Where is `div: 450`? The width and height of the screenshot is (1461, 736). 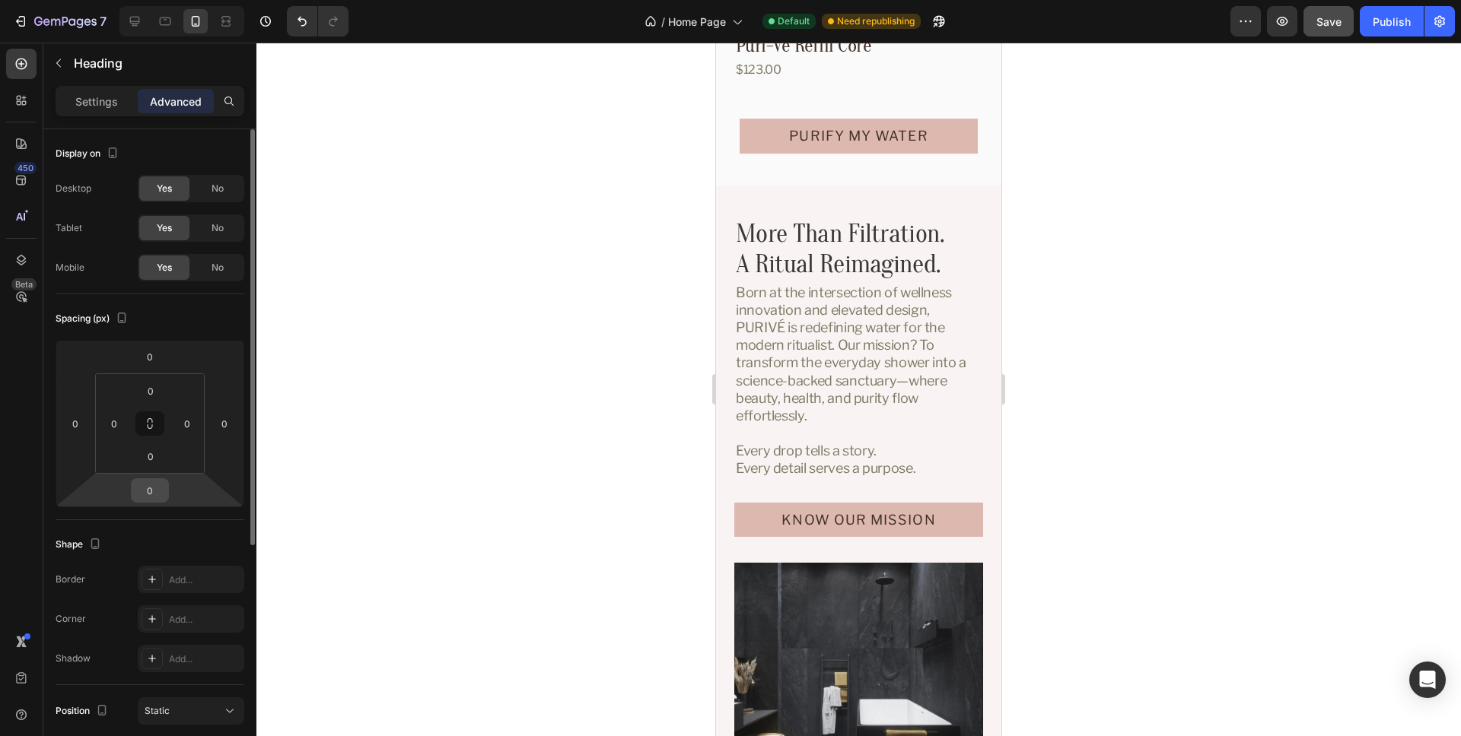
div: 450 is located at coordinates (25, 168).